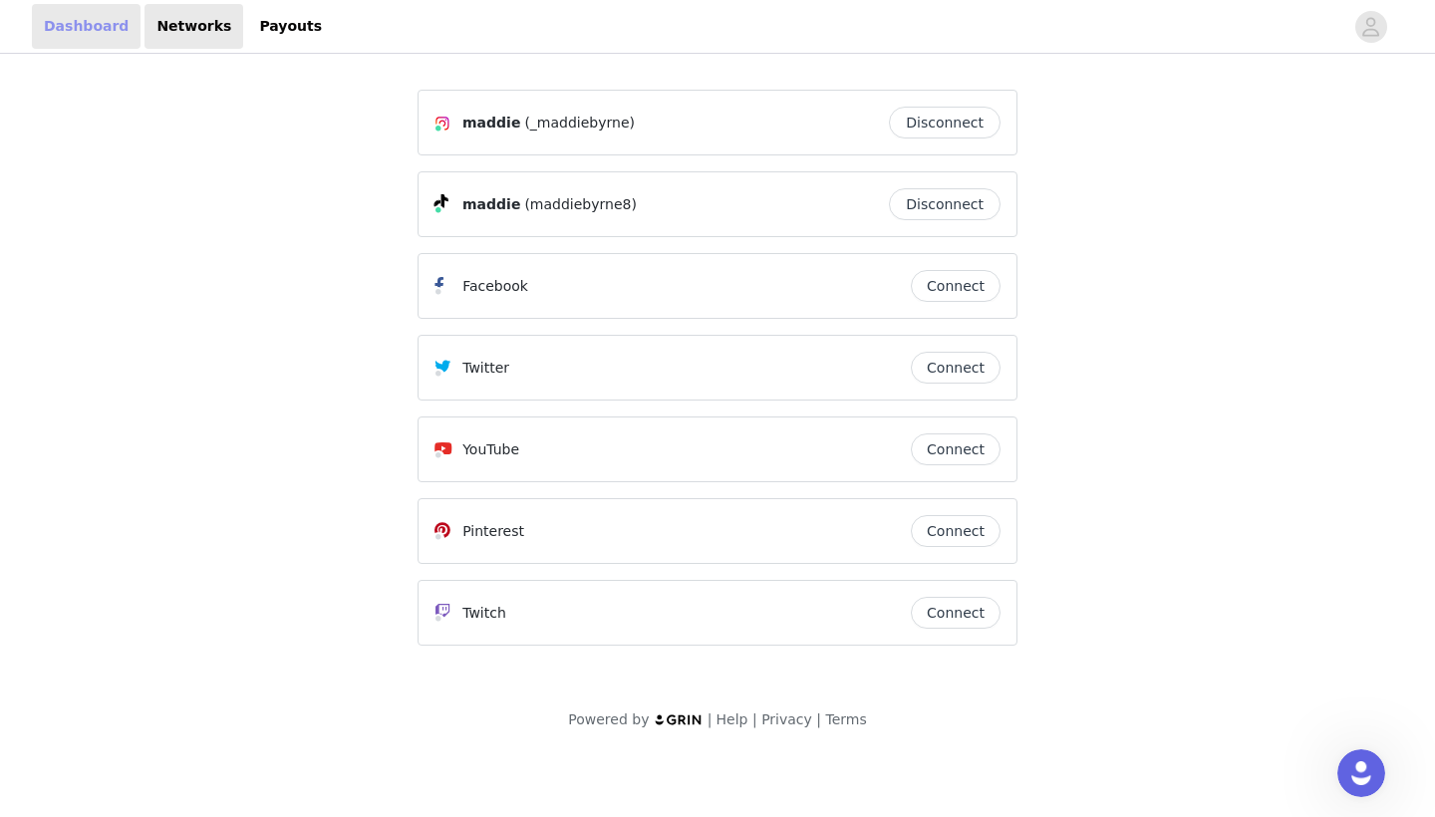 This screenshot has width=1435, height=817. Describe the element at coordinates (679, 720) in the screenshot. I see `img: logo` at that location.